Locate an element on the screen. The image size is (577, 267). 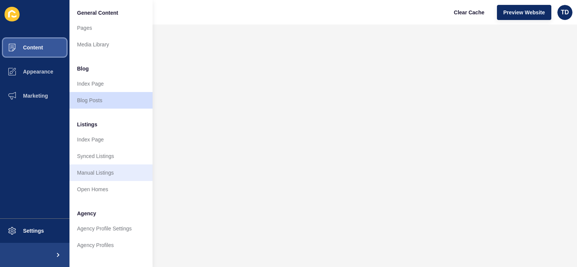
span: TD is located at coordinates (565, 12).